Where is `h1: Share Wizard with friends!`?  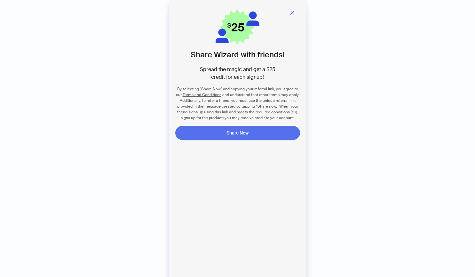
h1: Share Wizard with friends! is located at coordinates (238, 55).